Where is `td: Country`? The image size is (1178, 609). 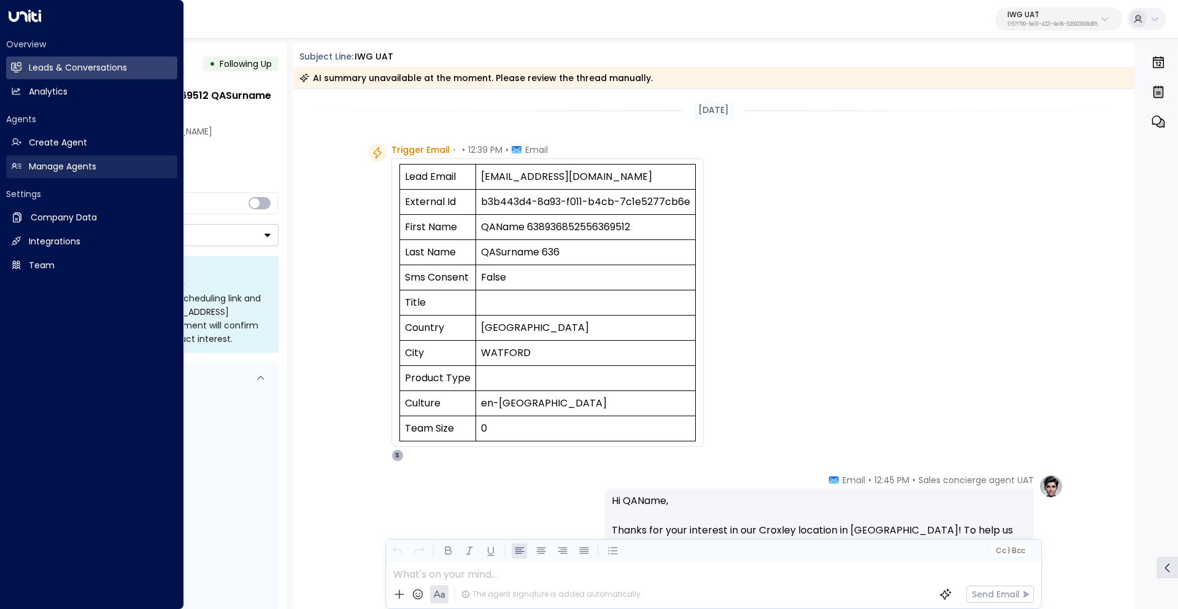 td: Country is located at coordinates (438, 328).